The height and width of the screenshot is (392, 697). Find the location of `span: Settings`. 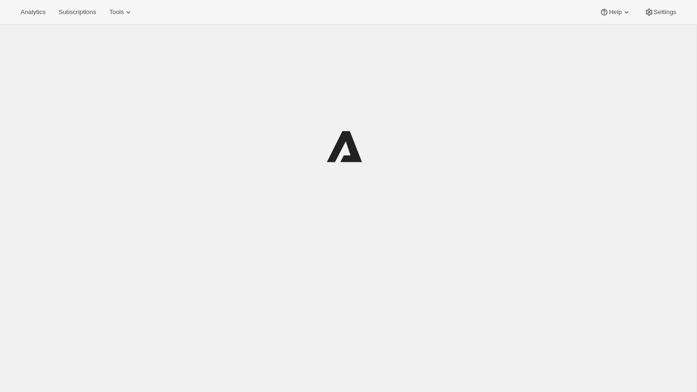

span: Settings is located at coordinates (665, 12).